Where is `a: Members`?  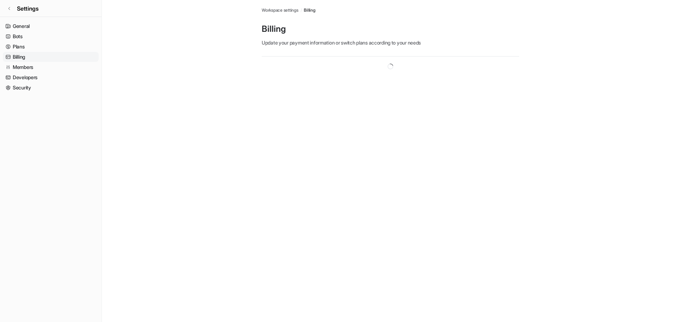 a: Members is located at coordinates (51, 67).